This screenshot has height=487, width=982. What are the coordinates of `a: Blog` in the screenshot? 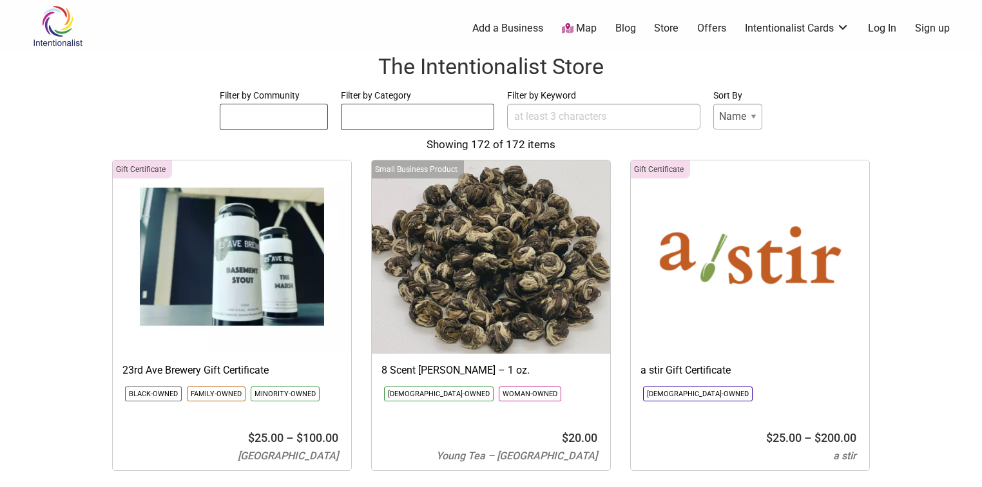 It's located at (626, 28).